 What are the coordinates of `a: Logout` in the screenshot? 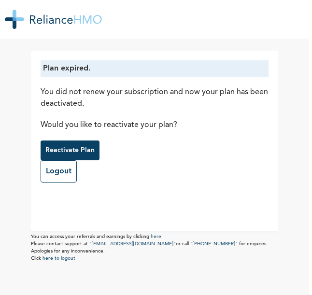 It's located at (58, 171).